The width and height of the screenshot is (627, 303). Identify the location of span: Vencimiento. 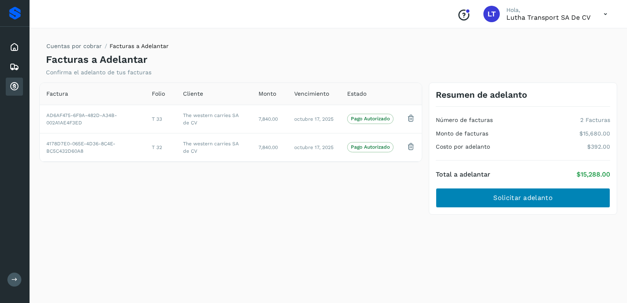
(312, 94).